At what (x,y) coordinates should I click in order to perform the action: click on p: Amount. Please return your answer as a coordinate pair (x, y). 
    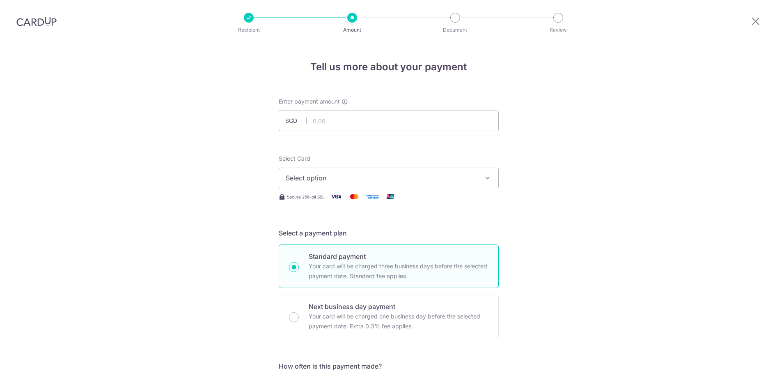
    Looking at the image, I should click on (352, 30).